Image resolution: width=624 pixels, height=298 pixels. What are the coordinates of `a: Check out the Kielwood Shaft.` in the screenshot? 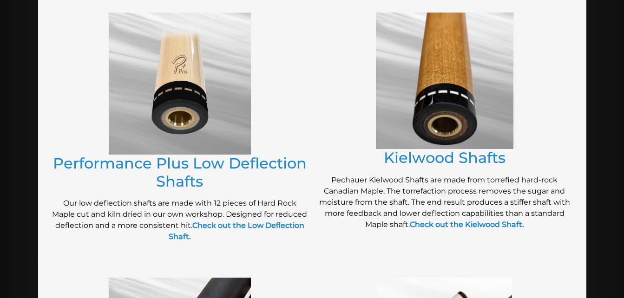 It's located at (467, 225).